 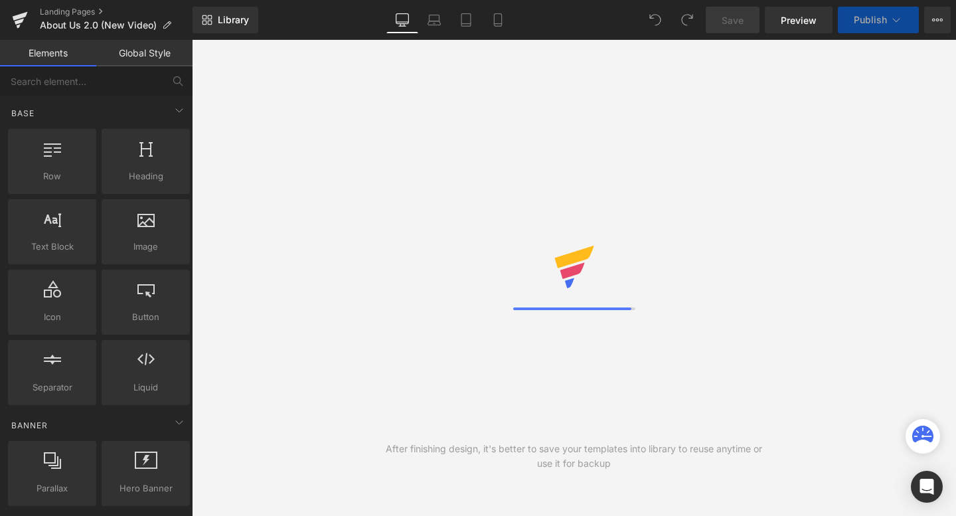 What do you see at coordinates (144, 53) in the screenshot?
I see `a: Global Style` at bounding box center [144, 53].